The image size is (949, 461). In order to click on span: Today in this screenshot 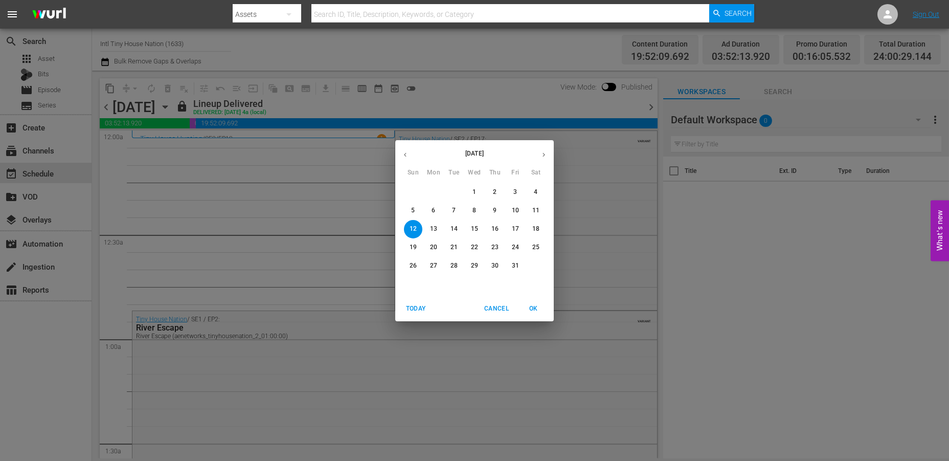, I will do `click(416, 308)`.